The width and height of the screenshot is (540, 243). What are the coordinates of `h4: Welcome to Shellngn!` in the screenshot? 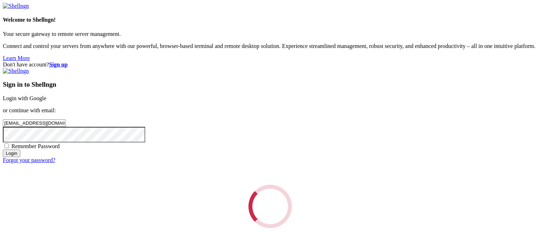 It's located at (270, 20).